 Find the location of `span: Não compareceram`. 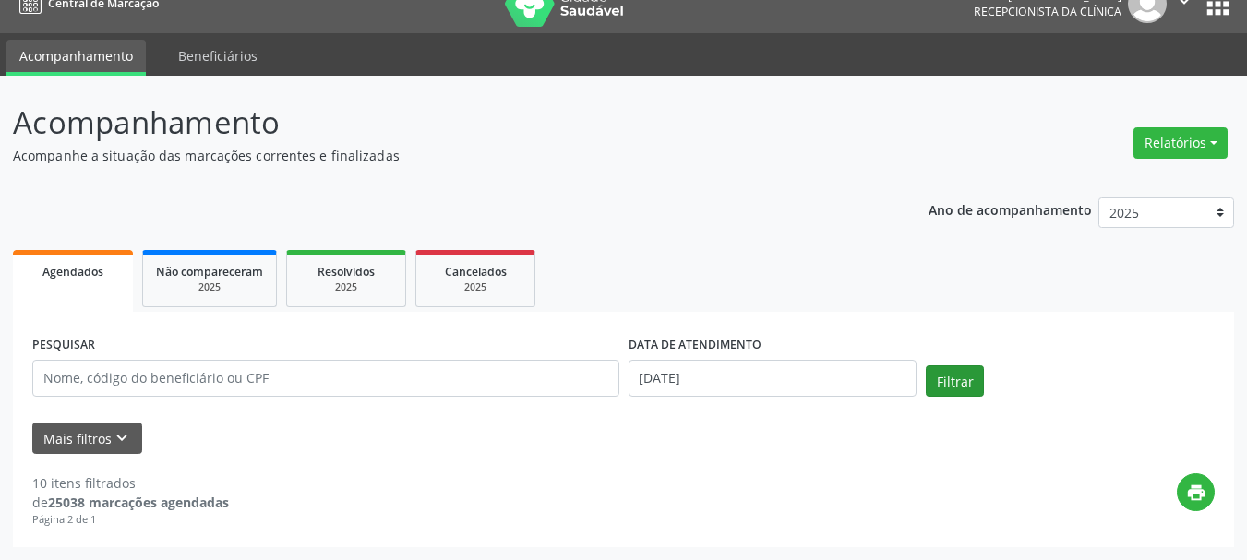

span: Não compareceram is located at coordinates (210, 271).